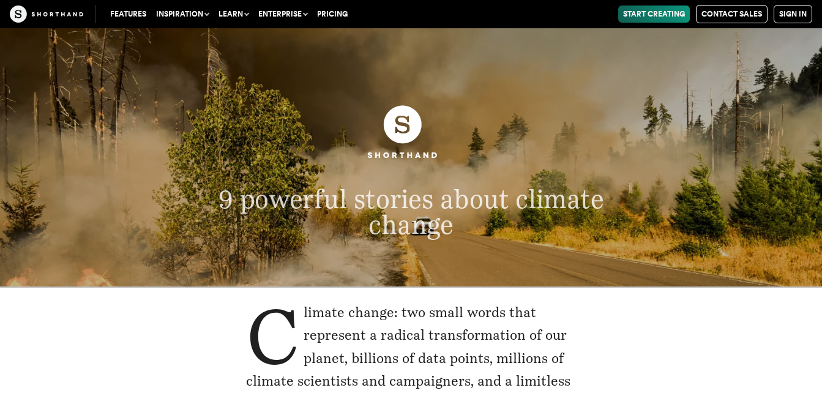  What do you see at coordinates (332, 14) in the screenshot?
I see `a: Pricing` at bounding box center [332, 14].